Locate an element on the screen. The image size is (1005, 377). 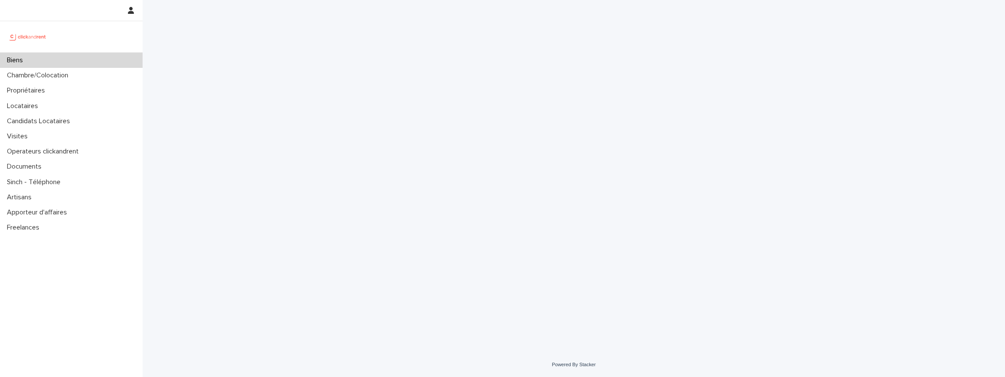
p: Operateurs clickandrent is located at coordinates (44, 151).